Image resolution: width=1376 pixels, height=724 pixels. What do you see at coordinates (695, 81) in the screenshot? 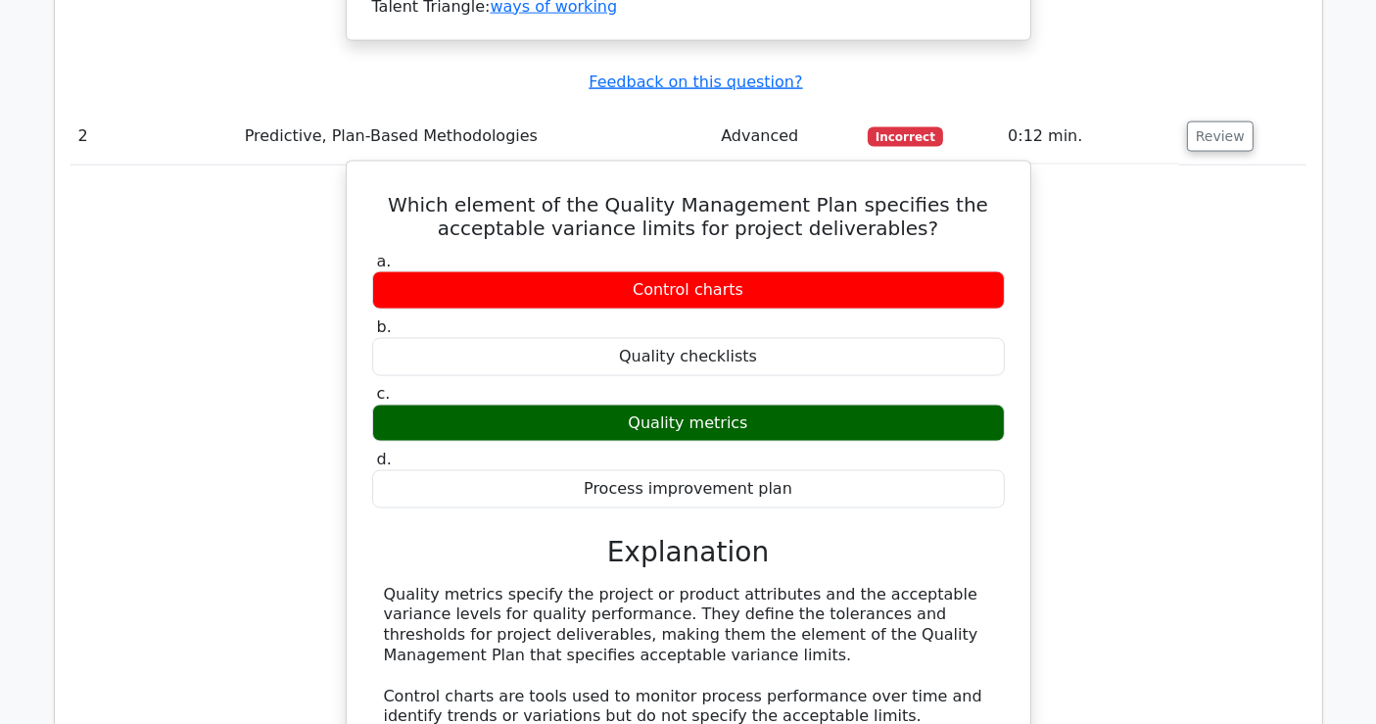
I see `u: Feedback on this question?` at bounding box center [695, 81].